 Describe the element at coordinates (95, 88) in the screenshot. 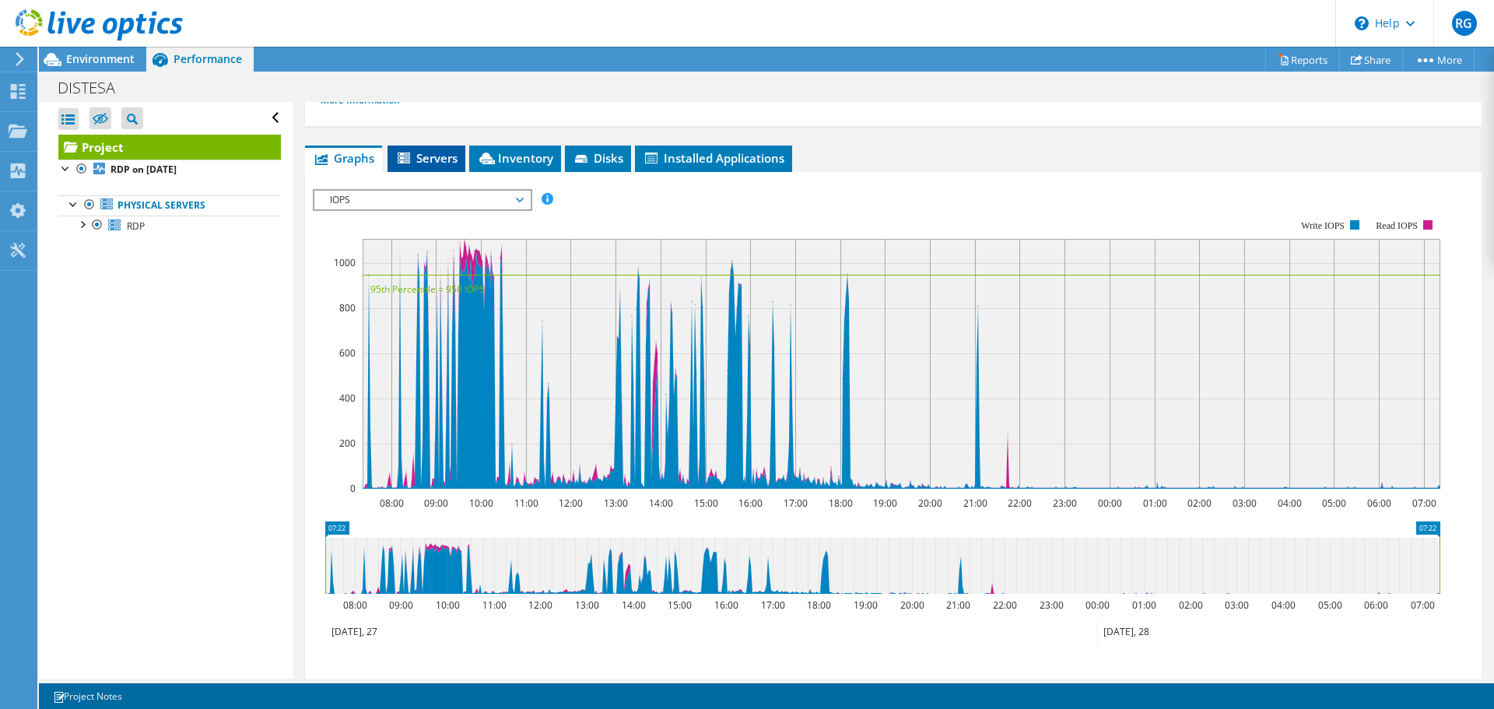

I see `h1: DISTESA` at that location.